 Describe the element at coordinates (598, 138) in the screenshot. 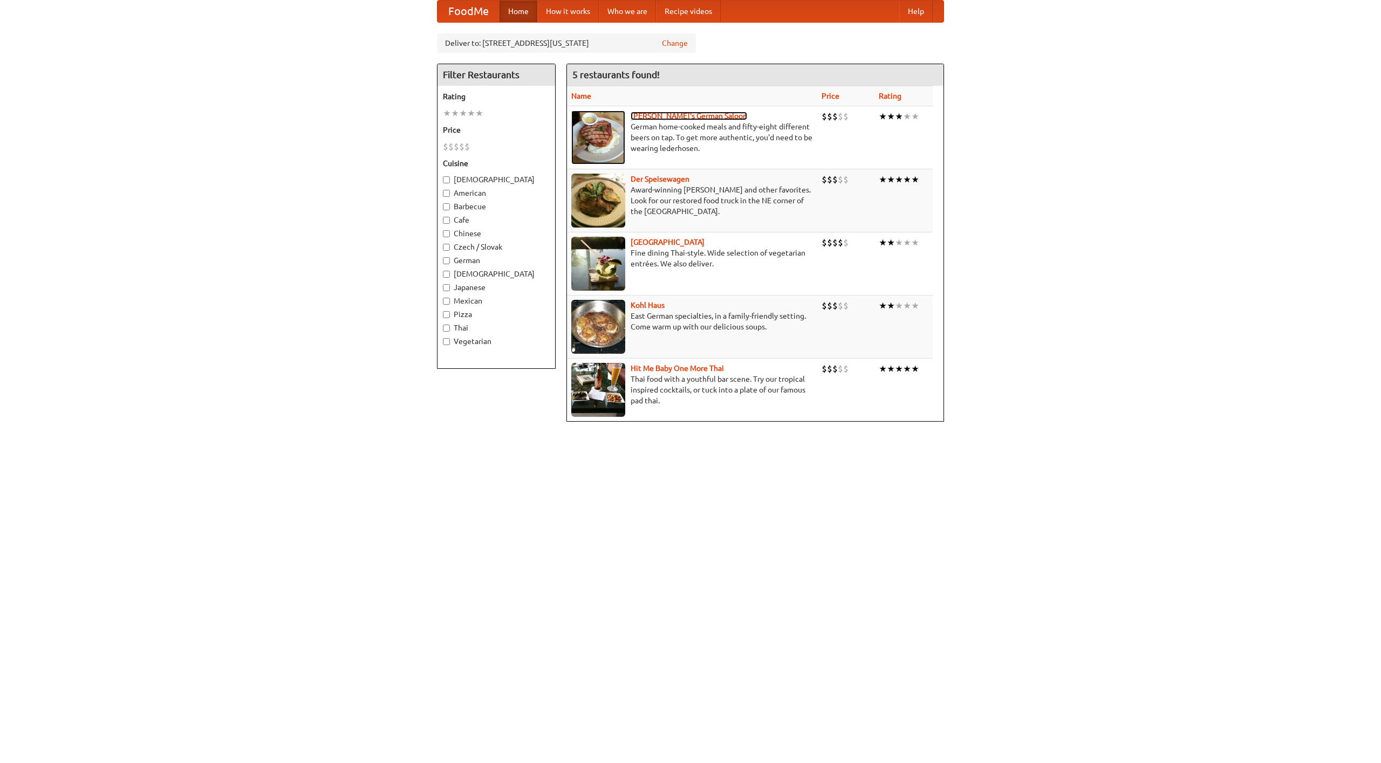

I see `img: esthers.jpg` at that location.